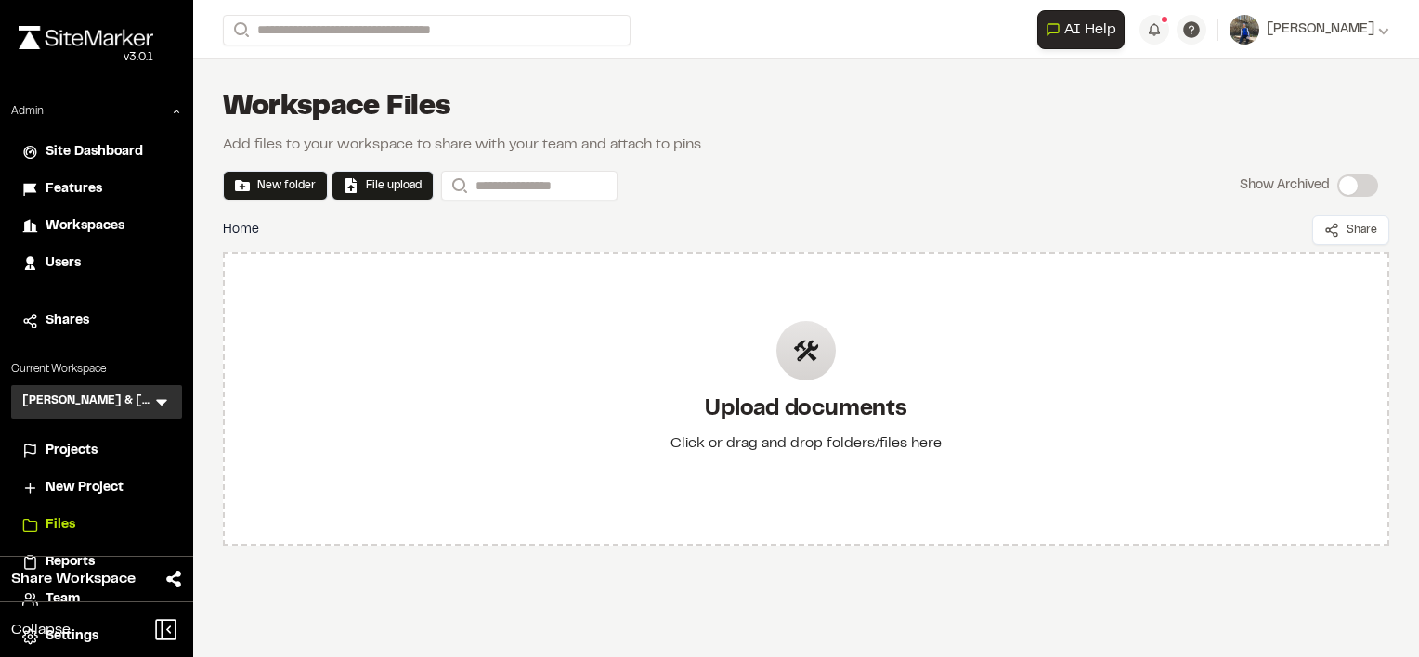  Describe the element at coordinates (73, 189) in the screenshot. I see `span: Features` at that location.